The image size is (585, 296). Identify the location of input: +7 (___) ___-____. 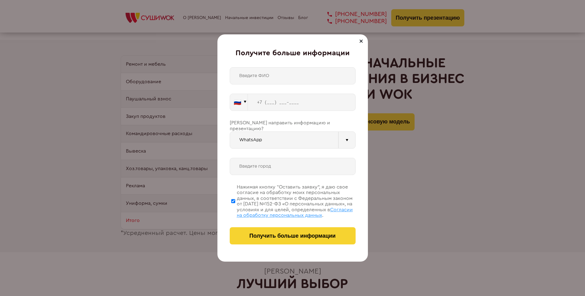
(302, 102).